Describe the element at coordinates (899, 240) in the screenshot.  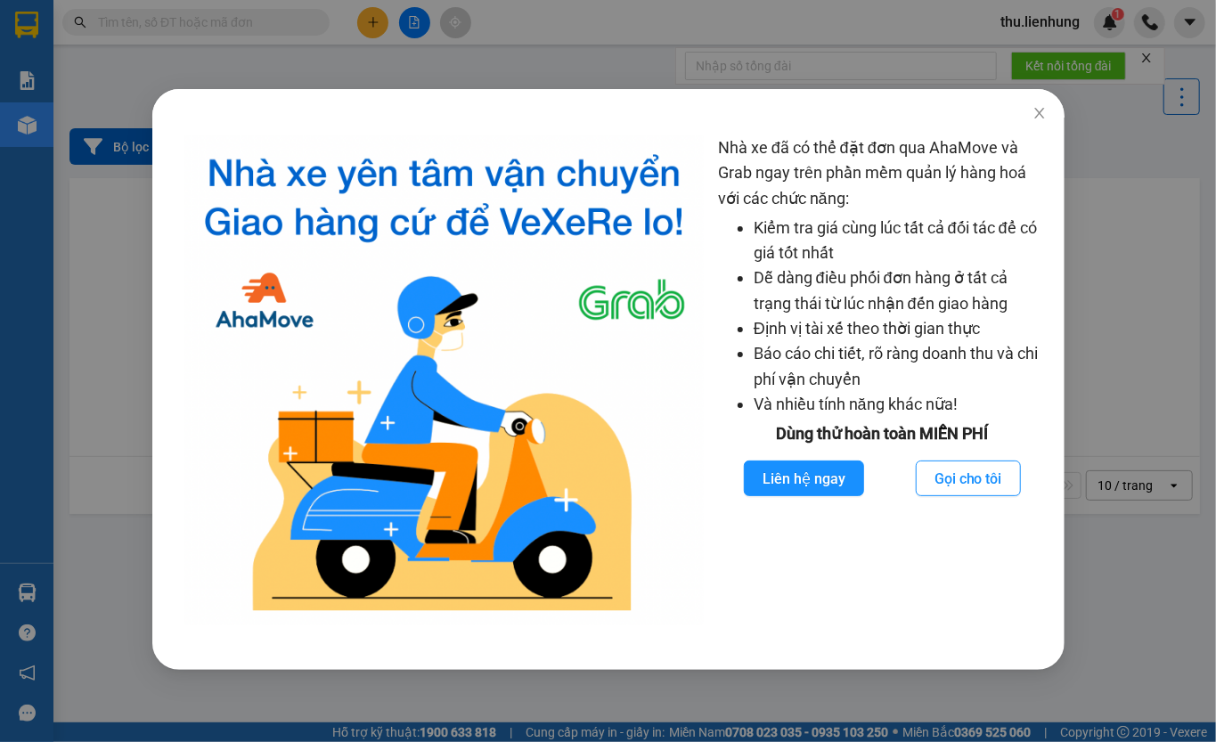
I see `li: Kiểm tra giá cùng lúc tất cả đối tác để có giá tốt nhất` at that location.